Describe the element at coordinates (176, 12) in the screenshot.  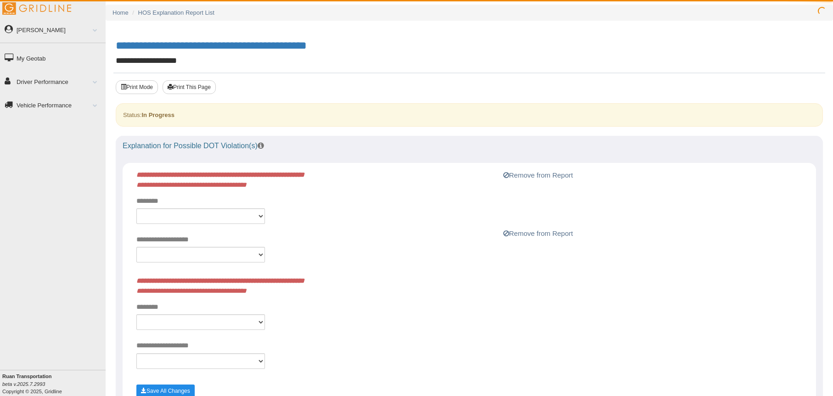
I see `a: HOS Explanation Report List` at that location.